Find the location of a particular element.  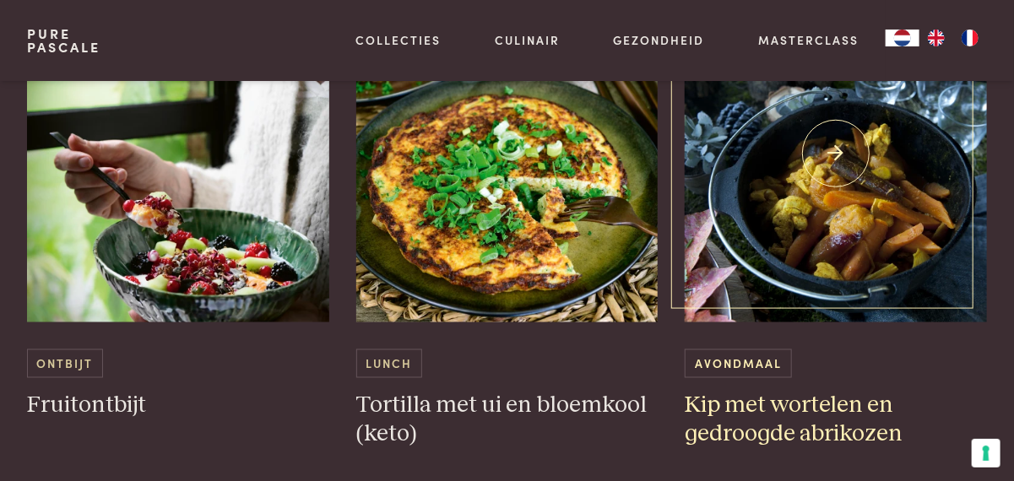

a: Gezondheid is located at coordinates (659, 40).